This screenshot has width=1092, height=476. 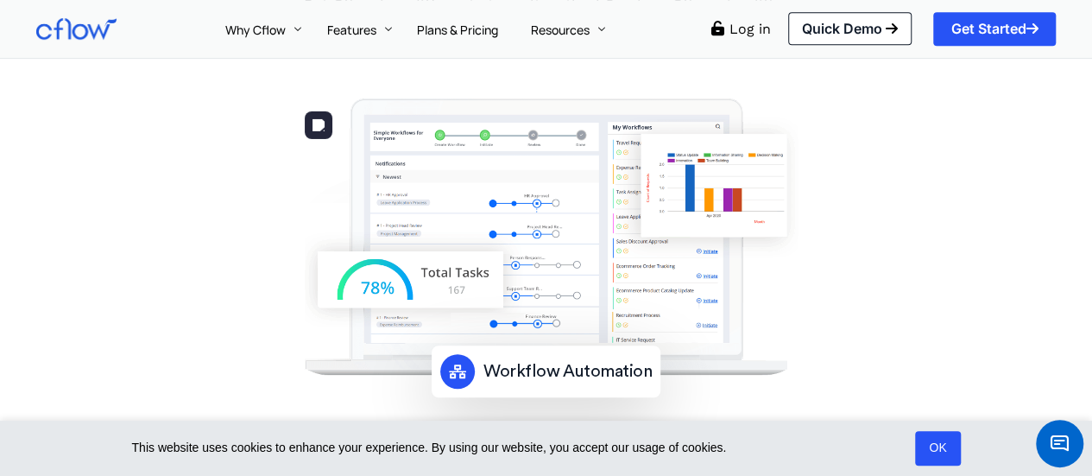 What do you see at coordinates (351, 29) in the screenshot?
I see `span: Features` at bounding box center [351, 29].